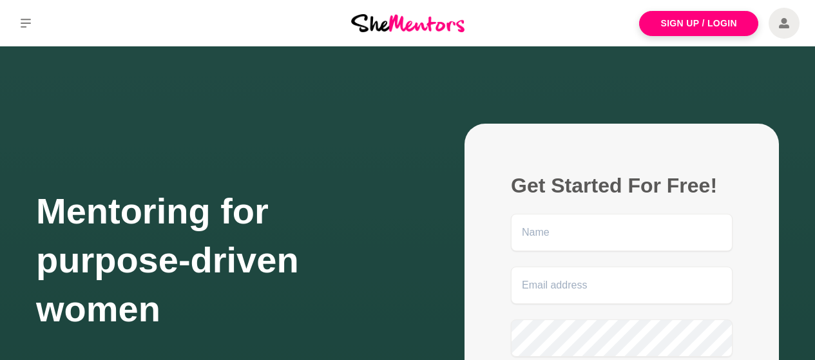 Image resolution: width=815 pixels, height=360 pixels. Describe the element at coordinates (621, 185) in the screenshot. I see `h2: Get Started For Free!` at that location.